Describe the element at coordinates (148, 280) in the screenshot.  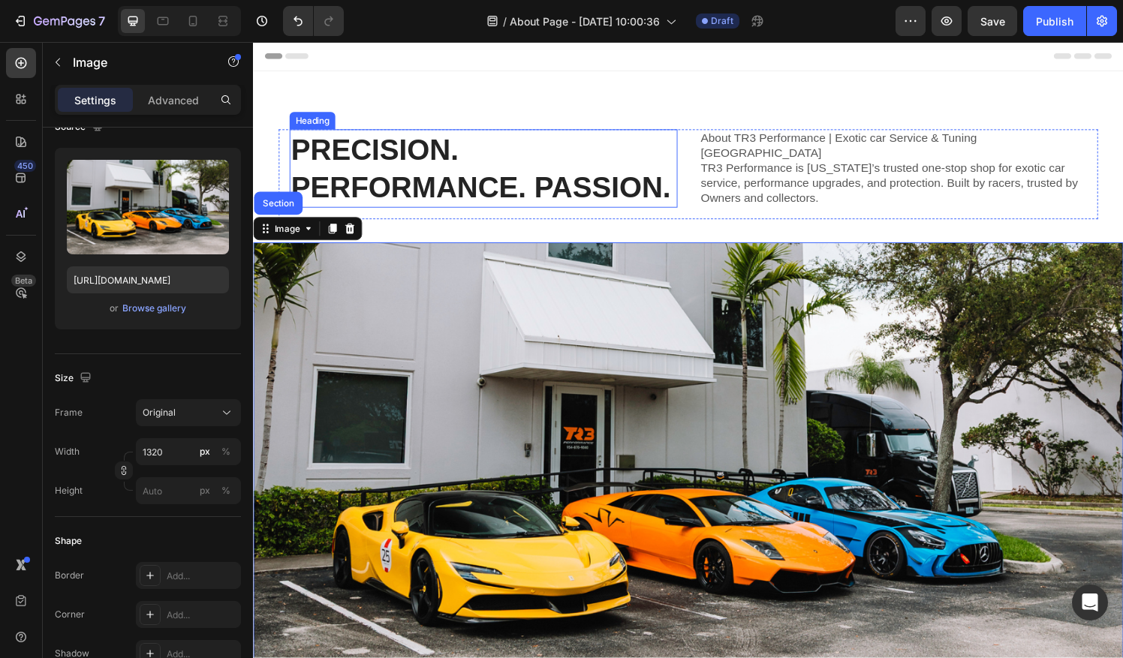
I see `input: https://example.com/image.jpg` at that location.